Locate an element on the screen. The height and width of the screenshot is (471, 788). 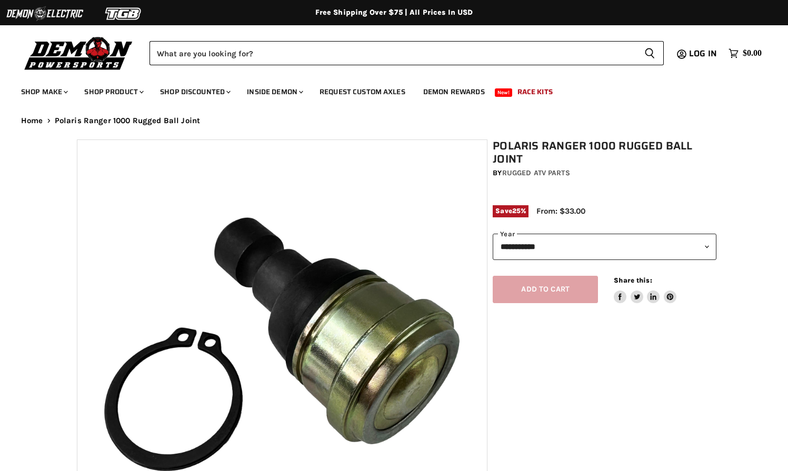
span: From: $33.00 is located at coordinates (561, 211).